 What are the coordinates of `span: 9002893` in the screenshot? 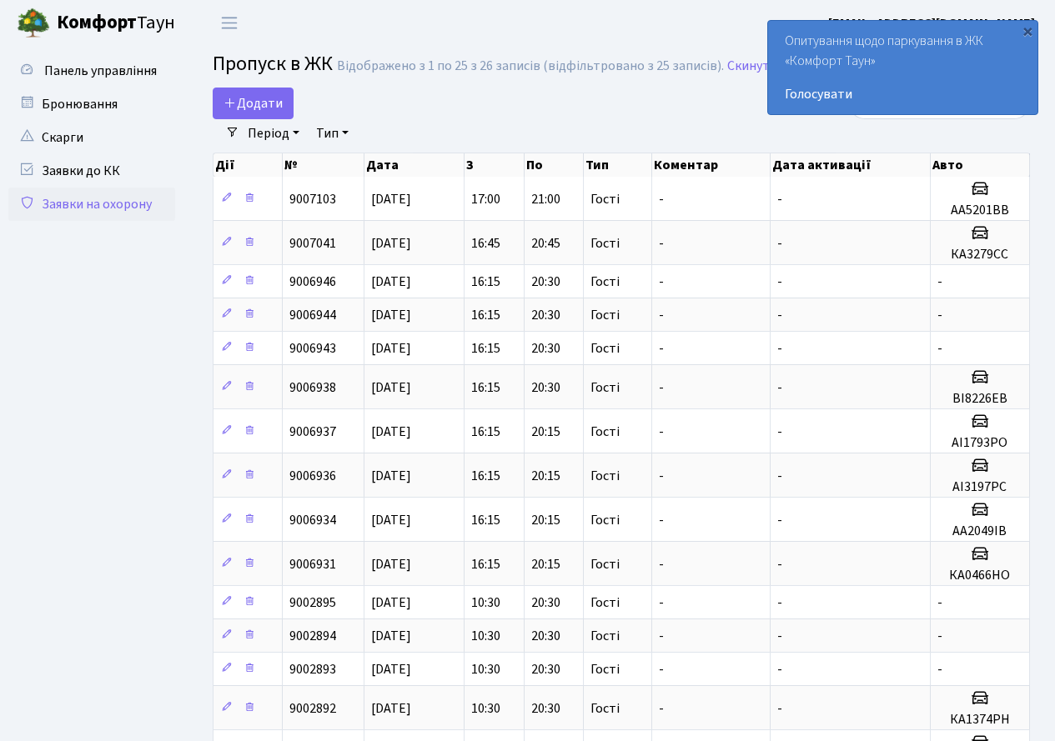 It's located at (313, 670).